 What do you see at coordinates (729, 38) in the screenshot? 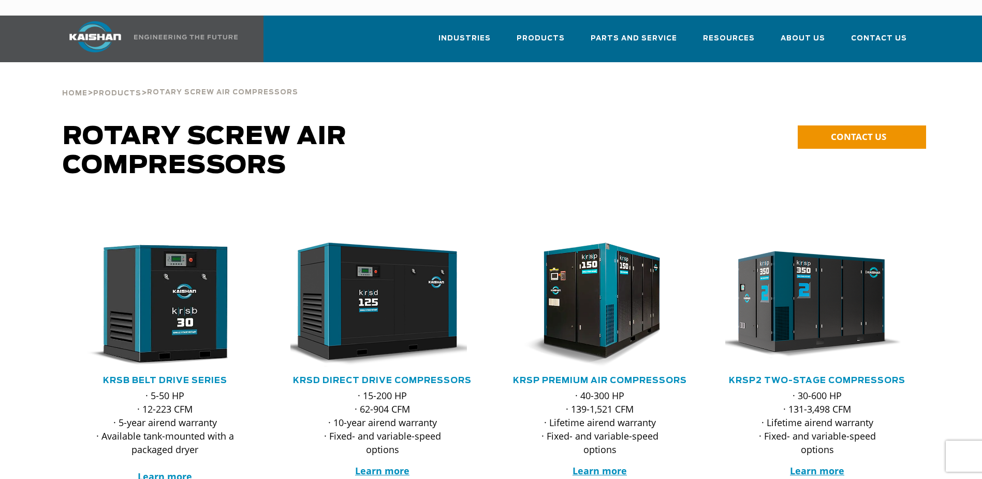
I see `span: Resources` at bounding box center [729, 38].